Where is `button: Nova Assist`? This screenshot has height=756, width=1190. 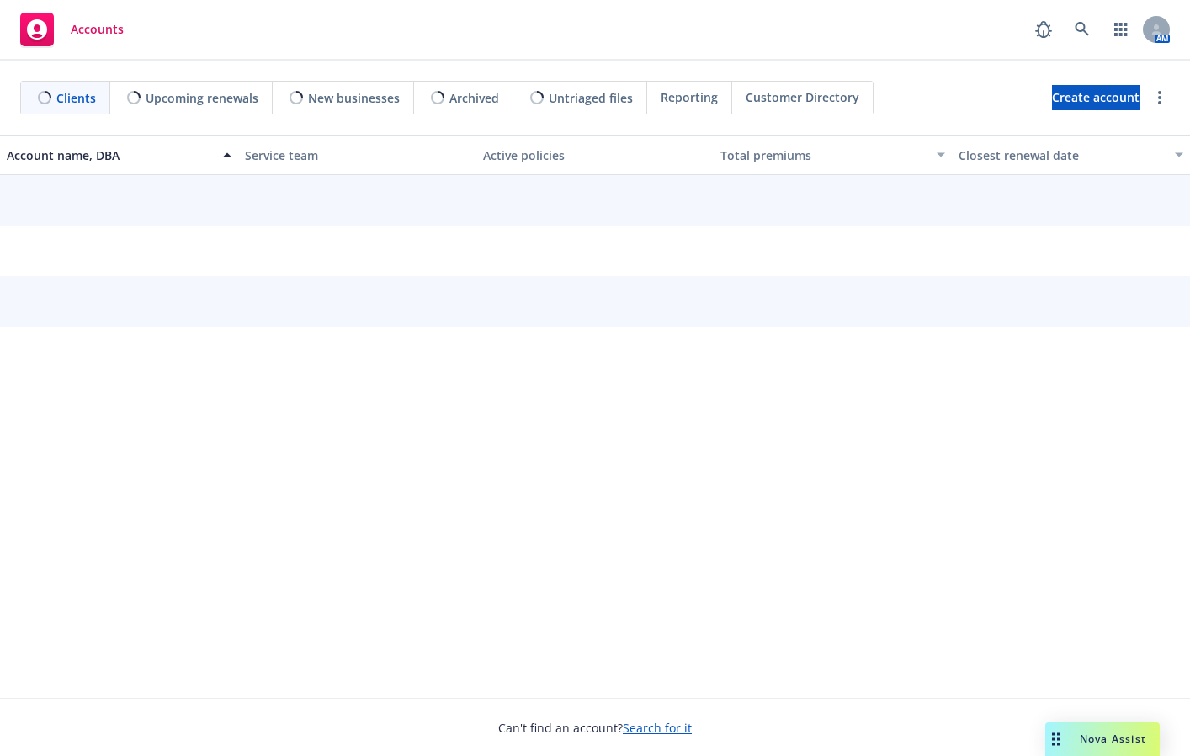 button: Nova Assist is located at coordinates (1103, 739).